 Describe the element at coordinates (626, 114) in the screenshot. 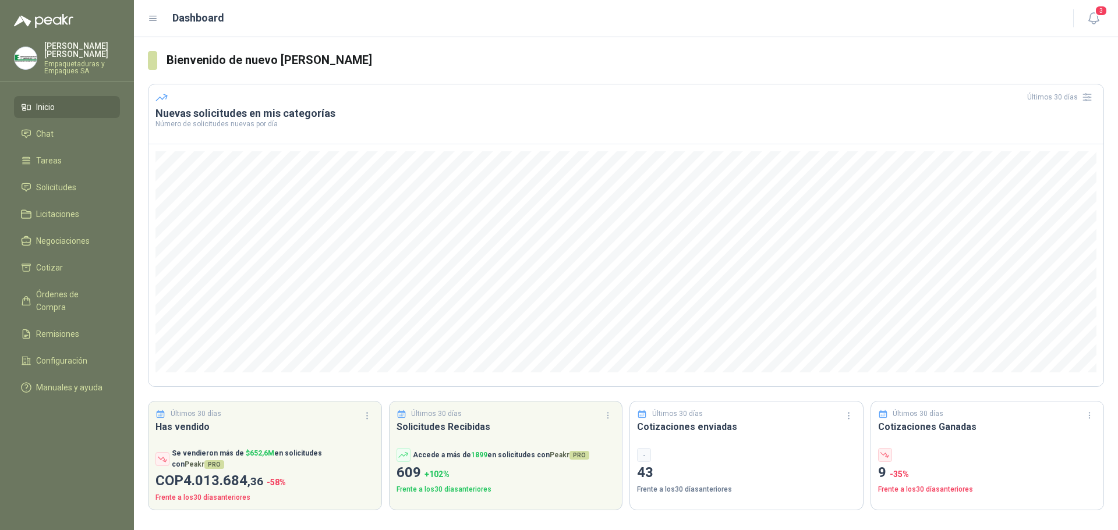

I see `h3: Nuevas solicitudes en mis categorías` at that location.